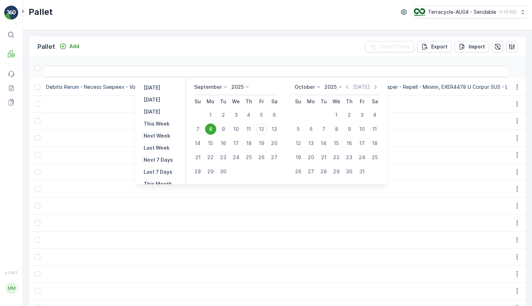 The image size is (532, 306). I want to click on p: Export, so click(439, 47).